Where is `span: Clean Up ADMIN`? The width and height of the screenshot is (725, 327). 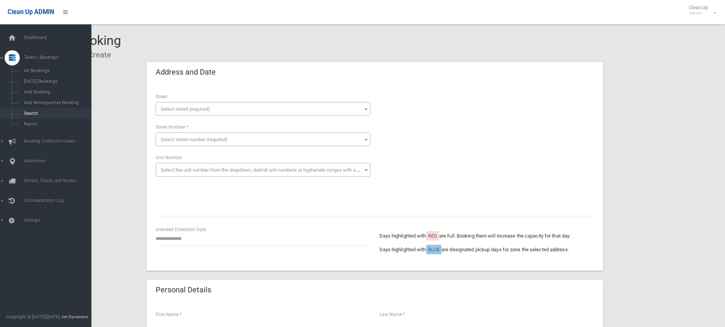 span: Clean Up ADMIN is located at coordinates (31, 12).